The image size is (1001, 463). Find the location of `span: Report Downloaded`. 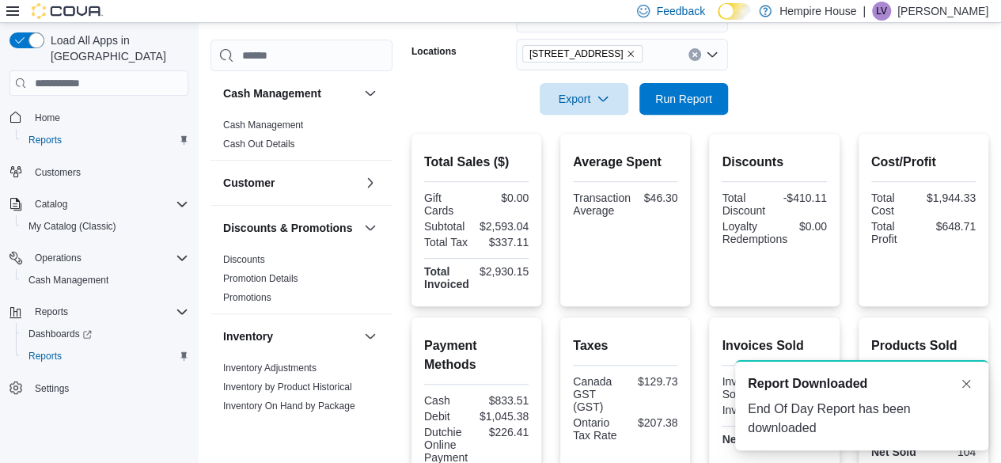

span: Report Downloaded is located at coordinates (807, 384).